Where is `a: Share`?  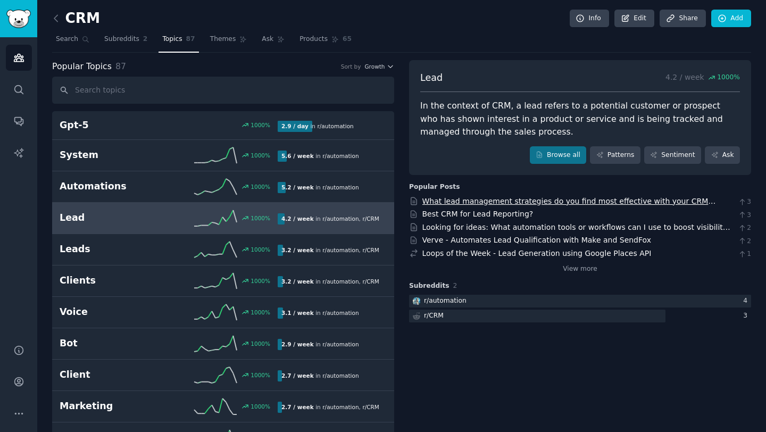
a: Share is located at coordinates (682, 19).